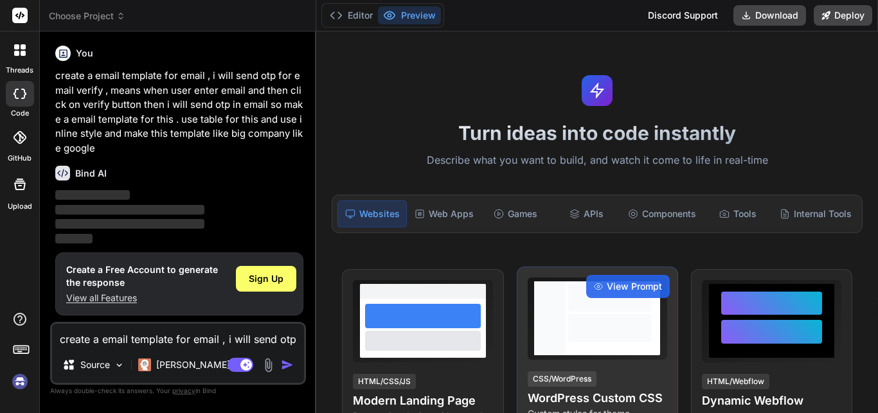 The width and height of the screenshot is (878, 413). What do you see at coordinates (634, 287) in the screenshot?
I see `span: View Prompt` at bounding box center [634, 287].